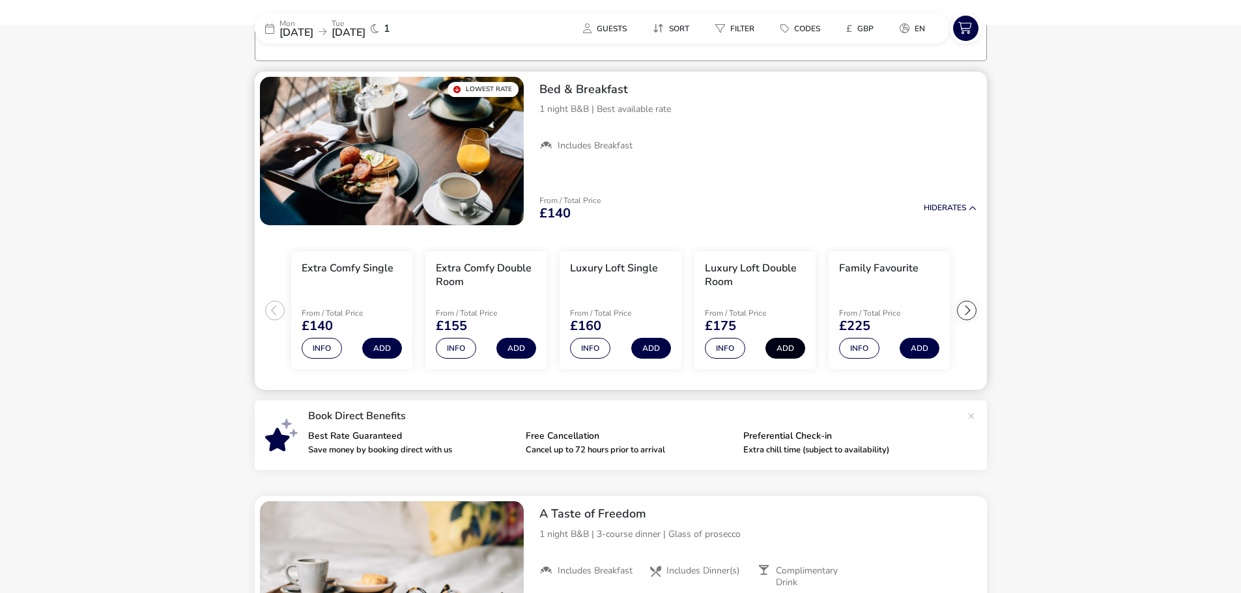 Image resolution: width=1241 pixels, height=593 pixels. Describe the element at coordinates (620, 311) in the screenshot. I see `swiper-slide: 3 / 8` at that location.